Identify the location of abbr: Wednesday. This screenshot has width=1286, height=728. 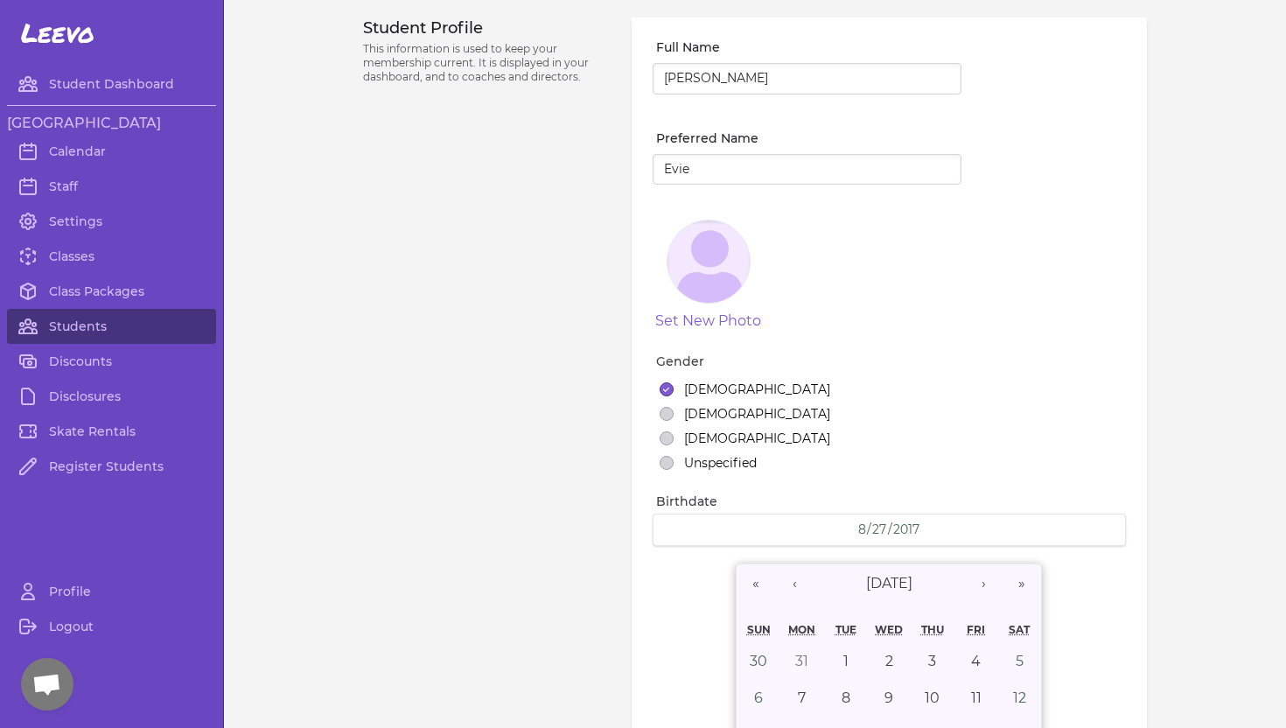
(889, 629).